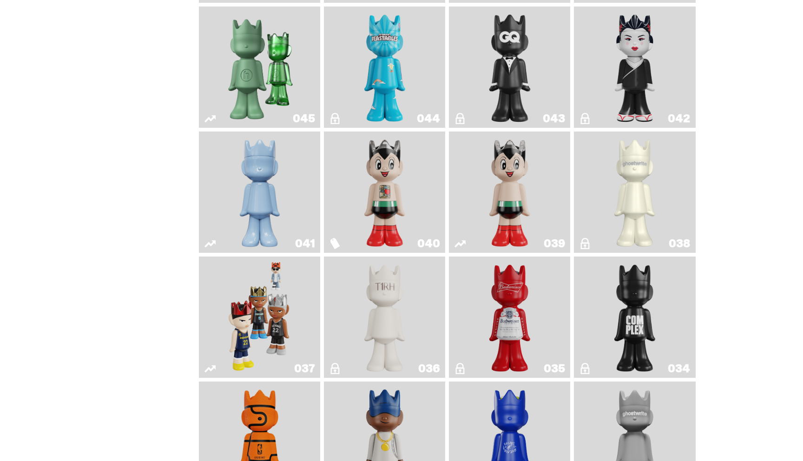  What do you see at coordinates (679, 244) in the screenshot?
I see `div: 038` at bounding box center [679, 244].